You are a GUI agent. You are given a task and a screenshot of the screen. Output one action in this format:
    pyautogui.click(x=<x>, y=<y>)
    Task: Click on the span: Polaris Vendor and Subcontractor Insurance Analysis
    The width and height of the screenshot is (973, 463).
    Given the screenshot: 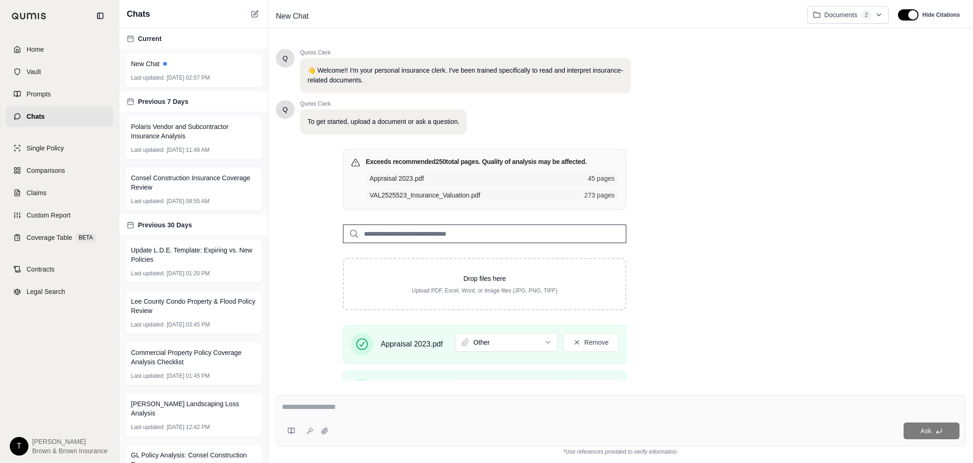 What is the action you would take?
    pyautogui.click(x=193, y=131)
    